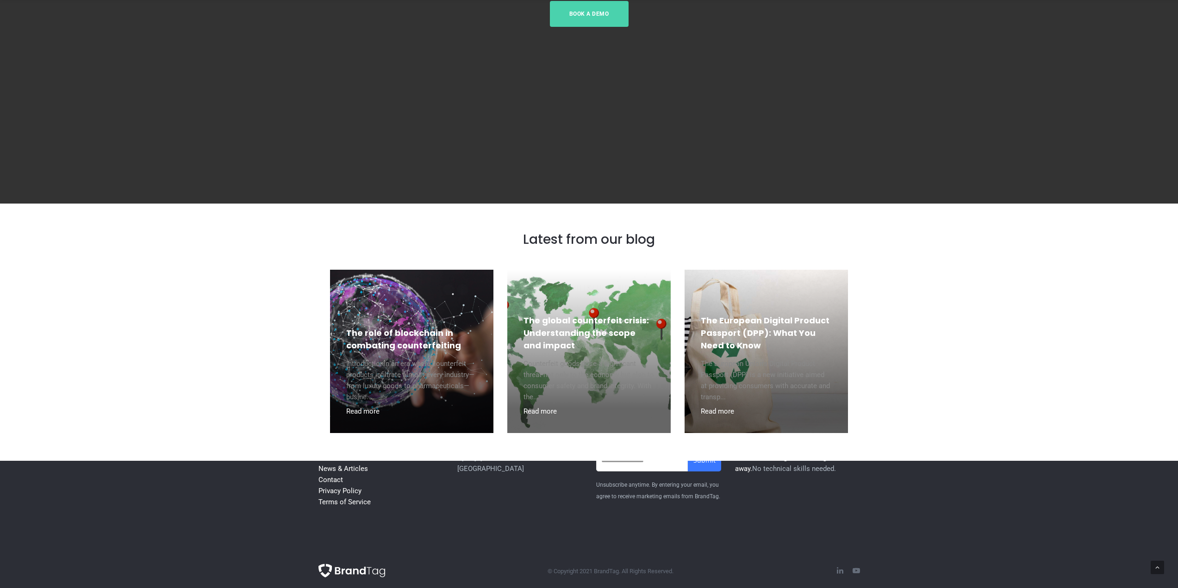 The height and width of the screenshot is (588, 1178). I want to click on span: Book a demo, so click(589, 14).